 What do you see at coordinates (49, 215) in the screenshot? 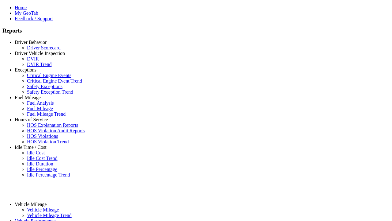
I see `a: Vehicle Mileage Trend` at bounding box center [49, 215].